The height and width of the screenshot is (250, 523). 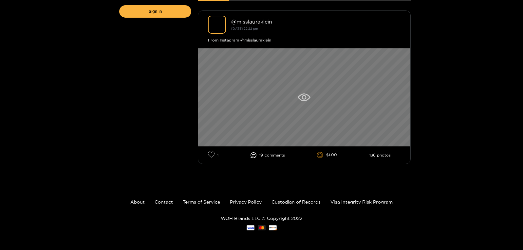 I want to click on img: misslauraklein, so click(x=217, y=25).